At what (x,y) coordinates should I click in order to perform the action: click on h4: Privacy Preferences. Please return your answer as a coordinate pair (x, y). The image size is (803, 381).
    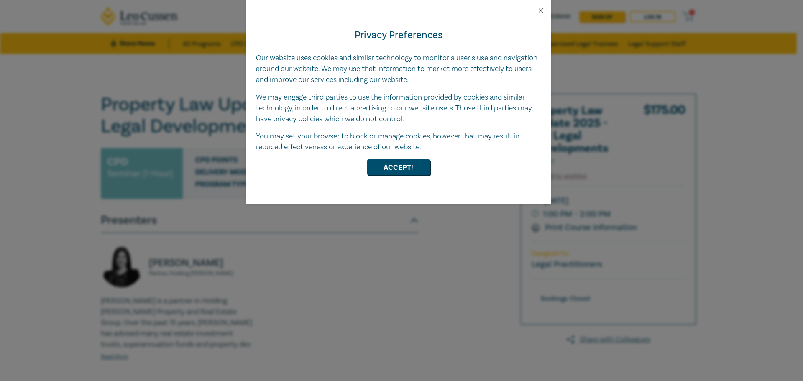
    Looking at the image, I should click on (399, 35).